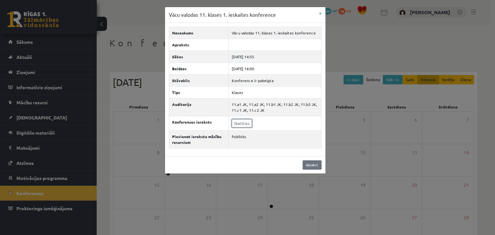  Describe the element at coordinates (199, 80) in the screenshot. I see `th: Stāvoklis` at that location.